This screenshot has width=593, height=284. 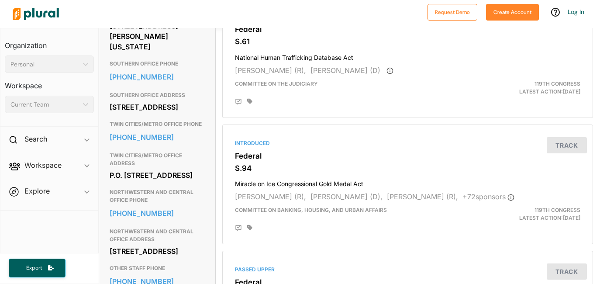 What do you see at coordinates (34, 268) in the screenshot?
I see `span: Export` at bounding box center [34, 268].